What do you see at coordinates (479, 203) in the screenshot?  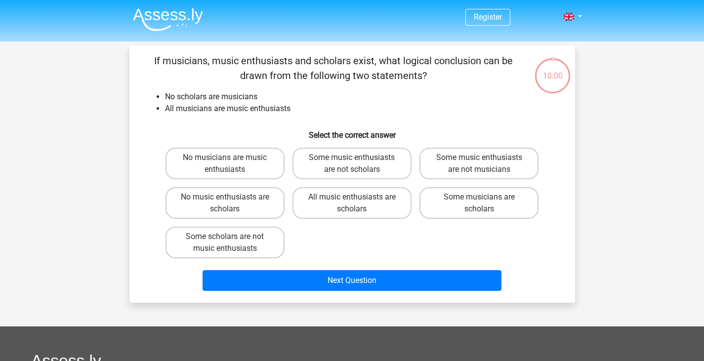 I see `label: Some musicians are scholars` at bounding box center [479, 203].